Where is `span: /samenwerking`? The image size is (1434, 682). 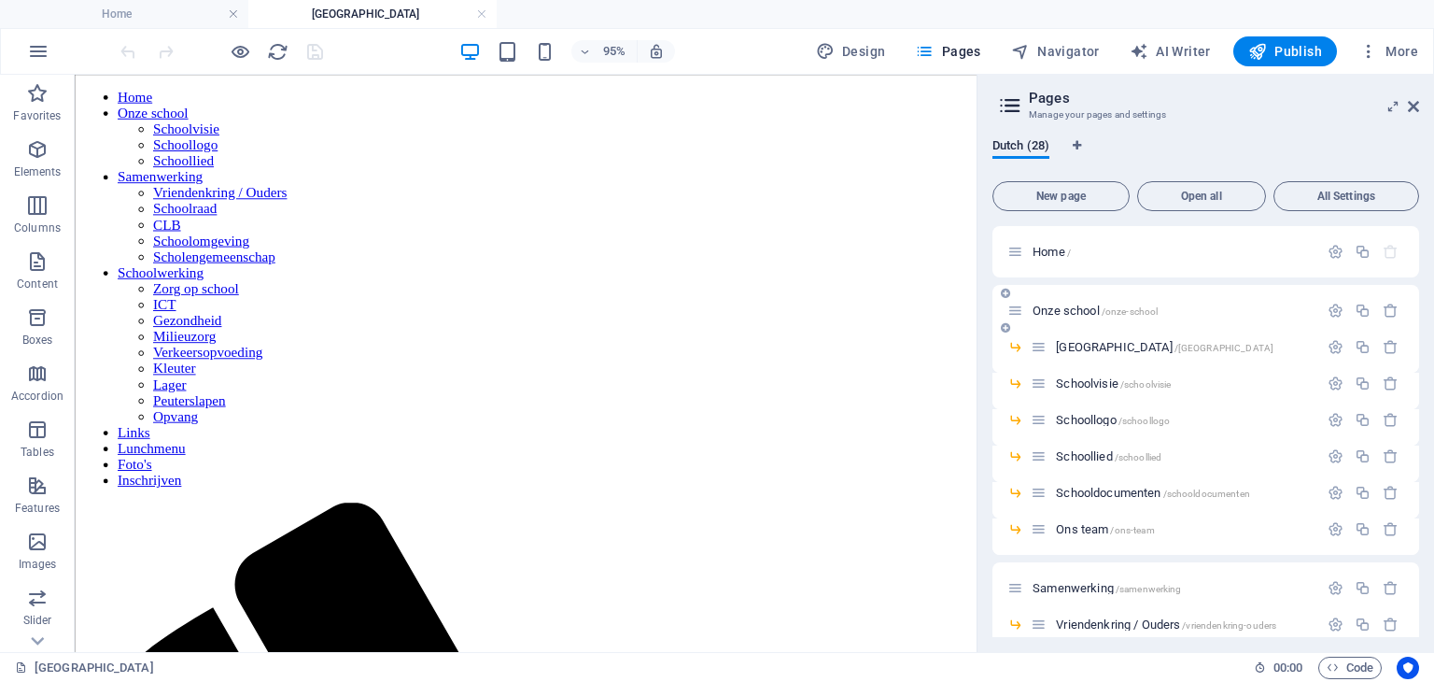 span: /samenwerking is located at coordinates (1148, 588).